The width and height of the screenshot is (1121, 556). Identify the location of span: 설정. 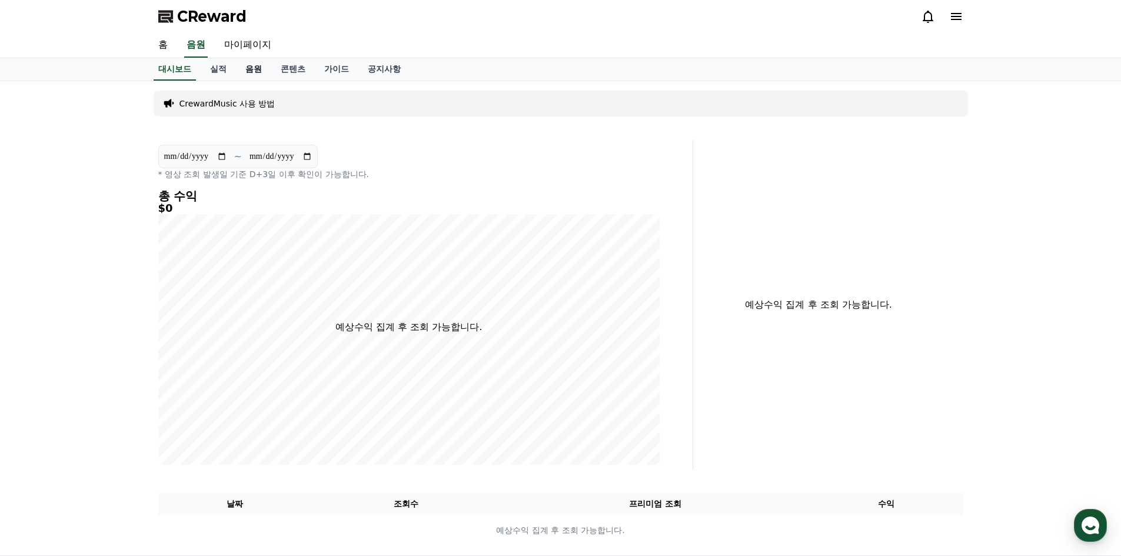
(189, 395).